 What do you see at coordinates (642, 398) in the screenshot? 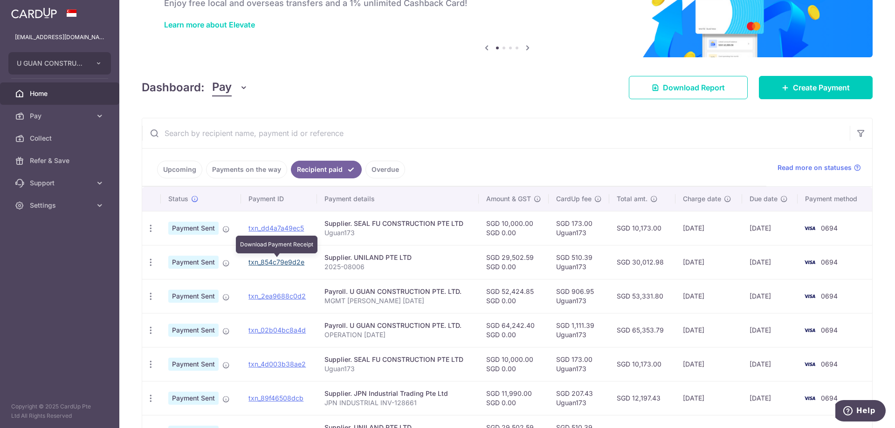
I see `td: SGD 12,197.43` at bounding box center [642, 398].